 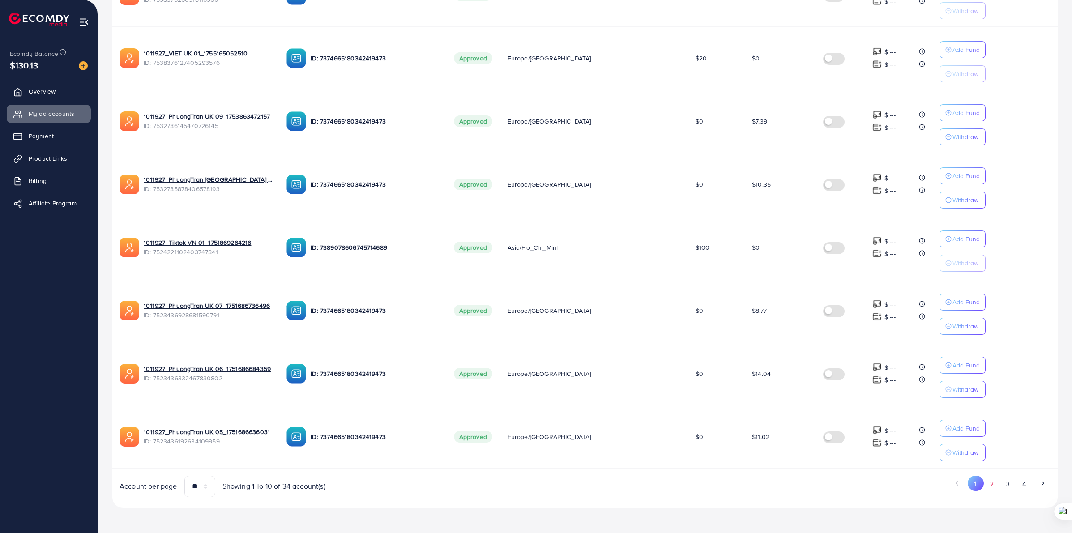 What do you see at coordinates (702, 247) in the screenshot?
I see `span: $100` at bounding box center [702, 247].